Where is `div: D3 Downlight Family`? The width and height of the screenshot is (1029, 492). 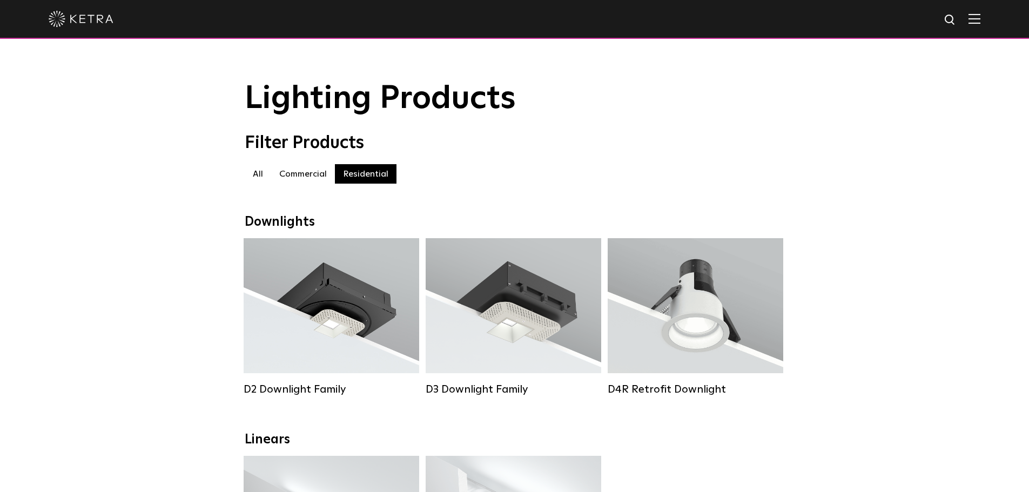 div: D3 Downlight Family is located at coordinates (513, 389).